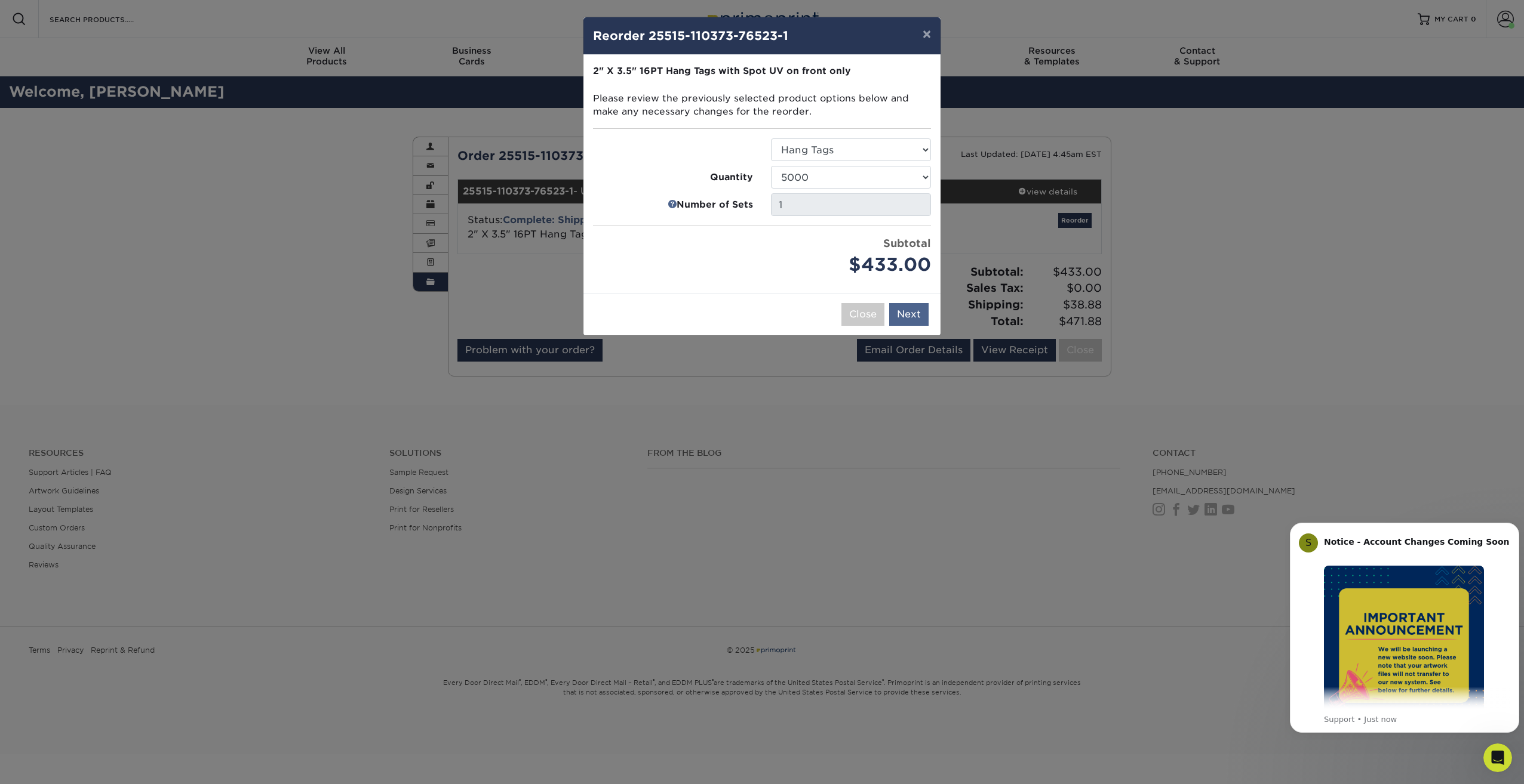 The width and height of the screenshot is (1524, 784). Describe the element at coordinates (120, 116) in the screenshot. I see `div: message notification from Support, Just now. Notice - Account Changes Coming Soon ​ Past Order Fi...` at that location.